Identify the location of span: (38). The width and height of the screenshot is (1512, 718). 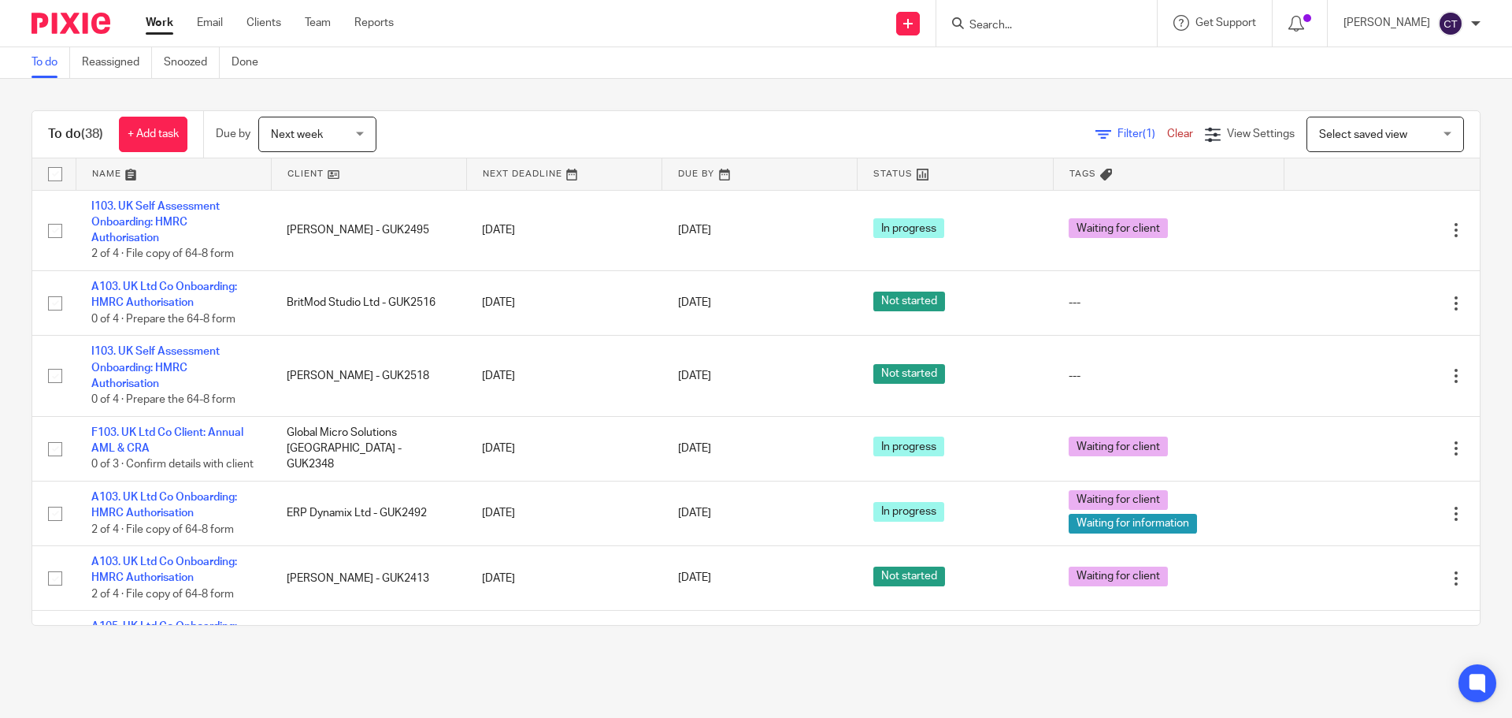
(92, 134).